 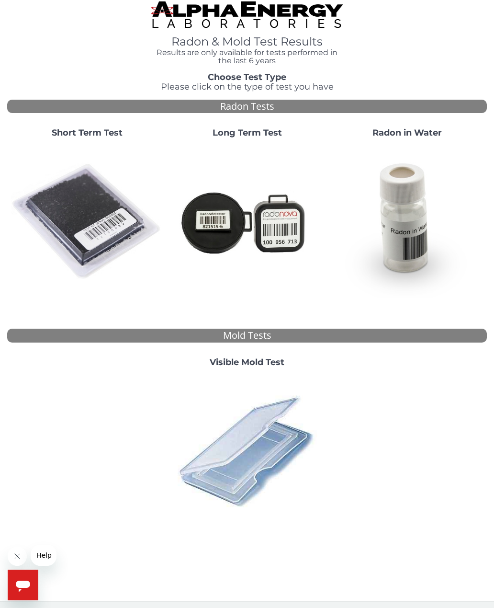 I want to click on span: Please click on the type of test you have, so click(x=247, y=87).